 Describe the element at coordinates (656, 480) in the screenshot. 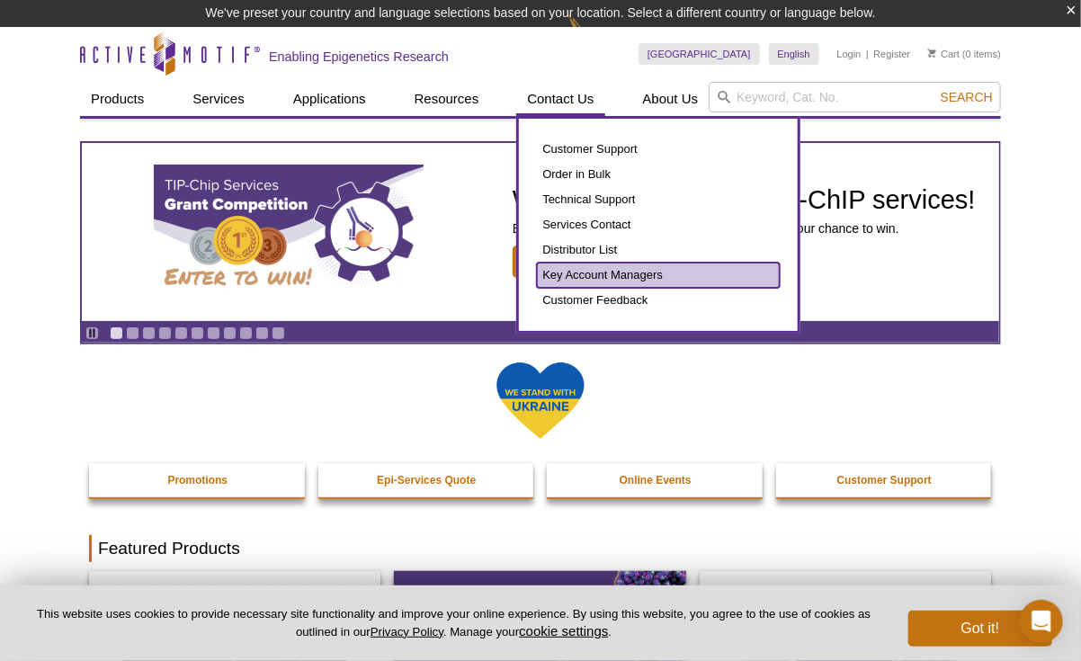

I see `a: Online Events` at that location.